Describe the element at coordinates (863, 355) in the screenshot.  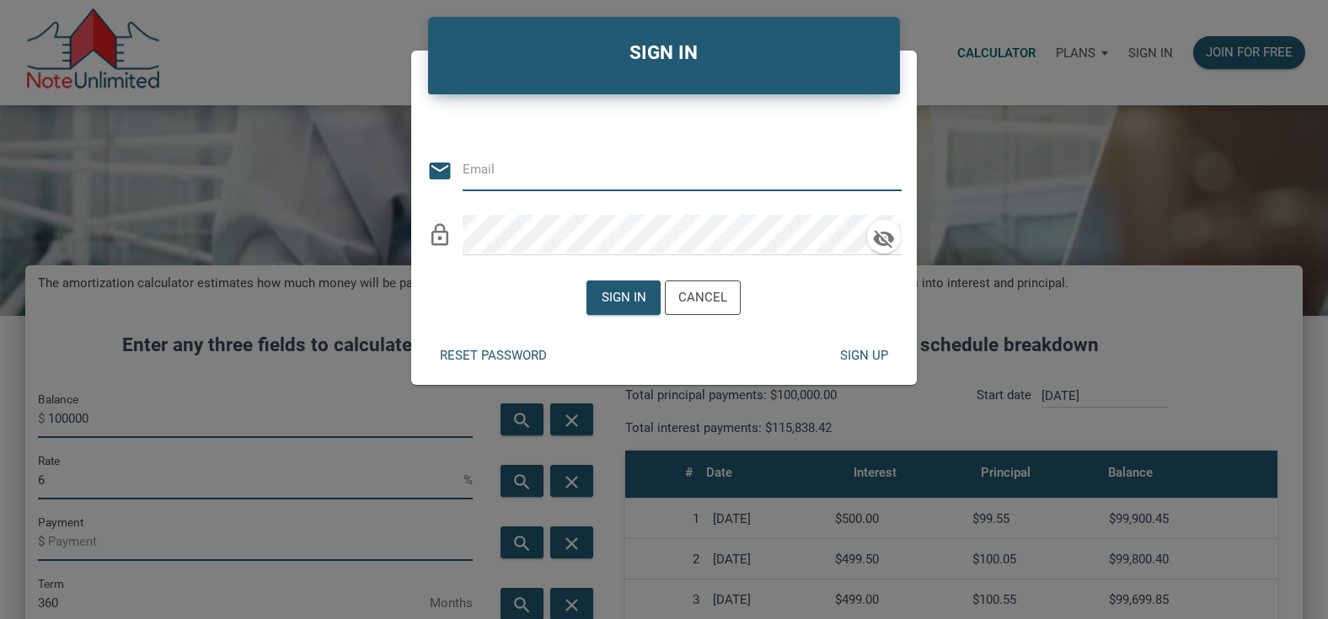
I see `div: Sign up` at that location.